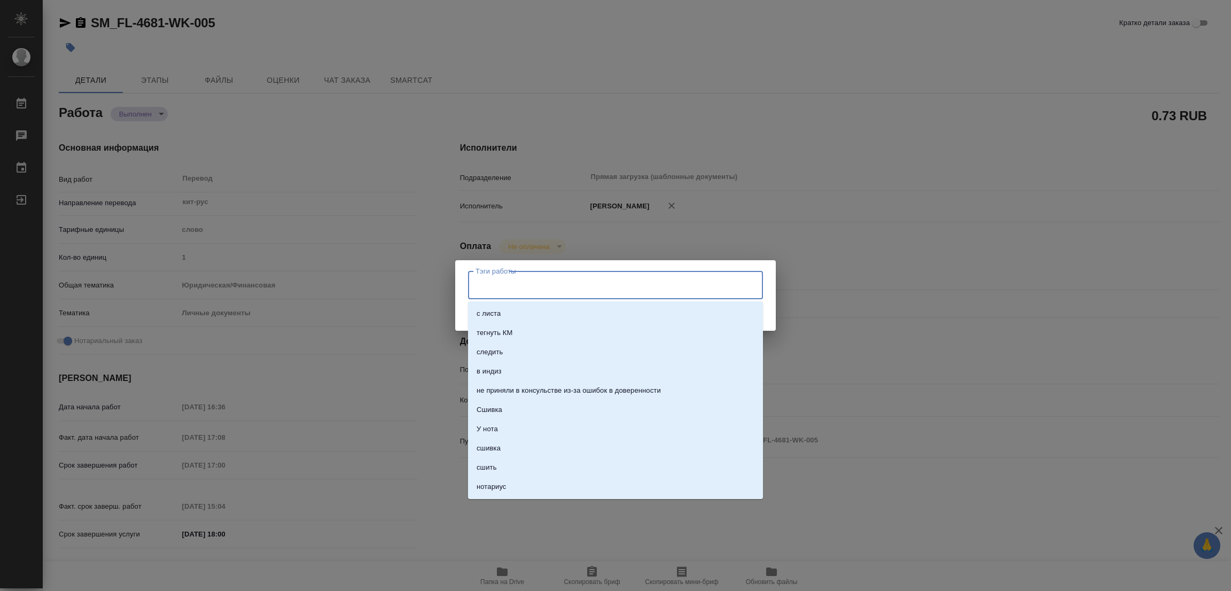  Describe the element at coordinates (491, 487) in the screenshot. I see `p: нотариус` at that location.